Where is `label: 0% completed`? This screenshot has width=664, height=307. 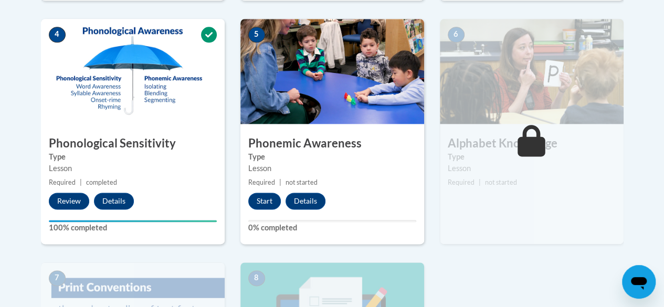
label: 0% completed is located at coordinates (332, 228).